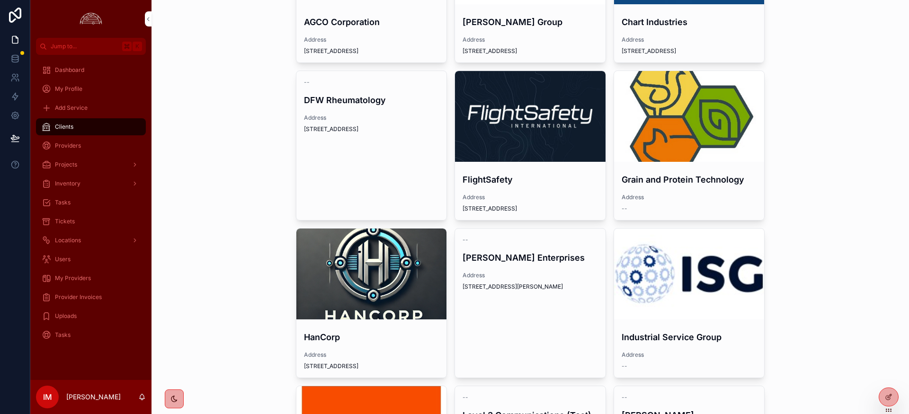 This screenshot has height=414, width=909. I want to click on div: 1633977066381.jpeg, so click(530, 116).